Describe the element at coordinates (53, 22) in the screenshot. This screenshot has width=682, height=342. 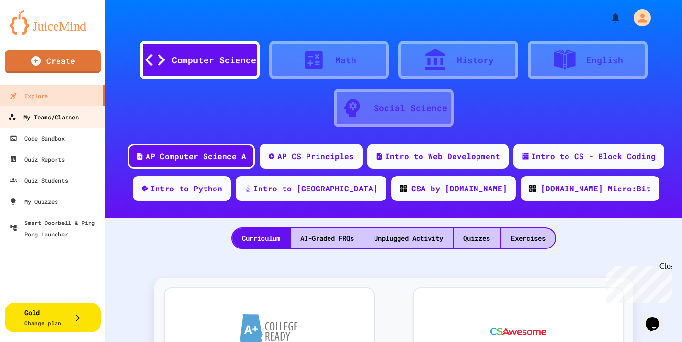
I see `img: logo-orange.svg` at that location.